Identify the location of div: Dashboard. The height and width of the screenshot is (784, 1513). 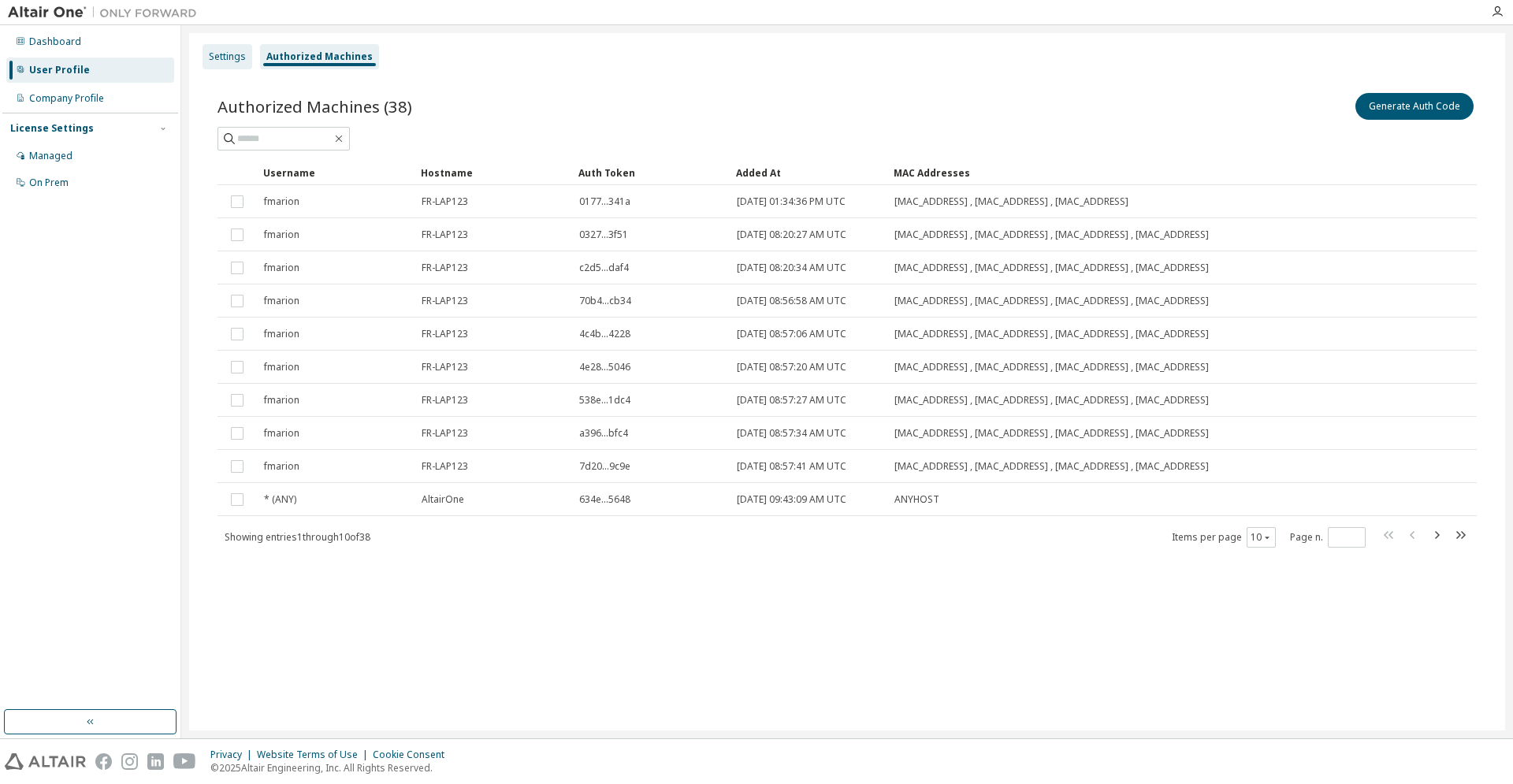
(55, 42).